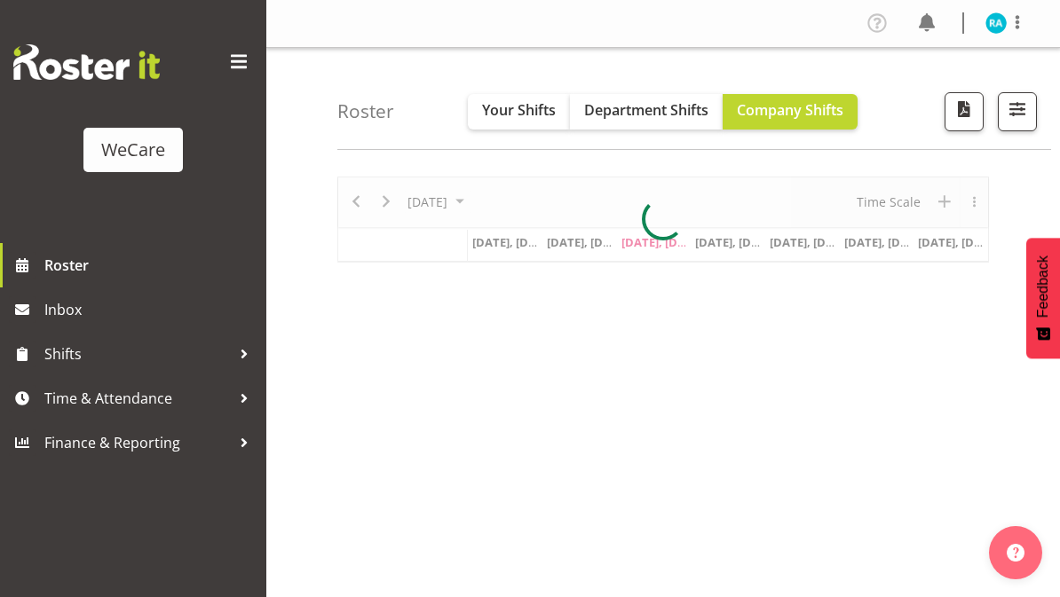 Image resolution: width=1060 pixels, height=597 pixels. Describe the element at coordinates (138, 399) in the screenshot. I see `span: Time & Attendance` at that location.